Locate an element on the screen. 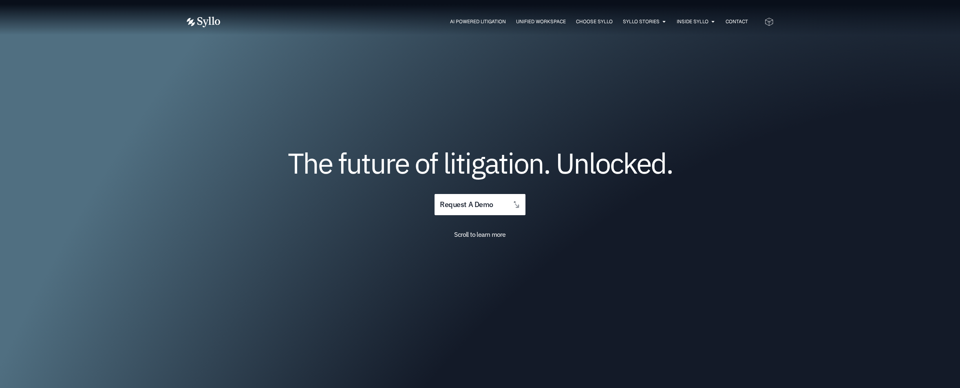  span: Choose Syllo is located at coordinates (594, 22).